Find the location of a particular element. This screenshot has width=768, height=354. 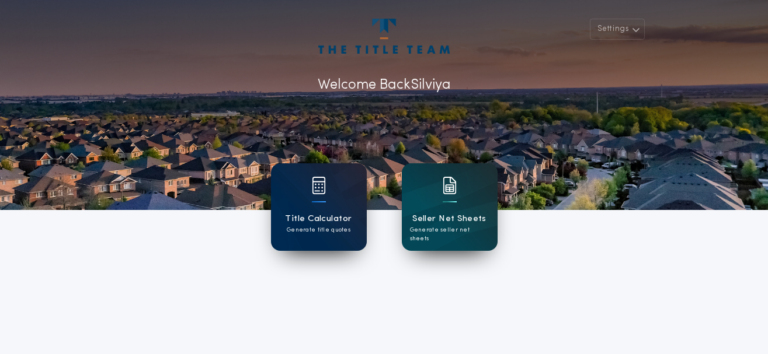

p: Generate seller net sheets is located at coordinates (449, 235).